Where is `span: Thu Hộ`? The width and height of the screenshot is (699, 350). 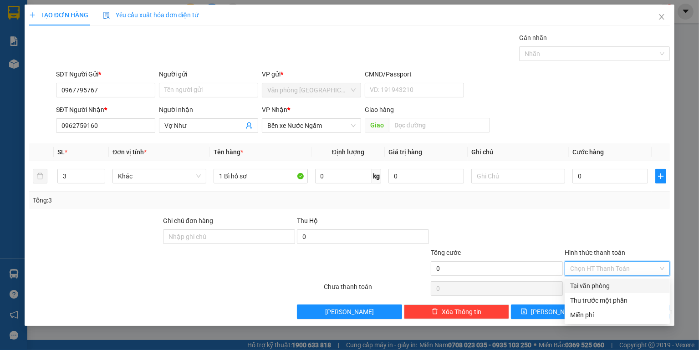 span: Thu Hộ is located at coordinates (307, 221).